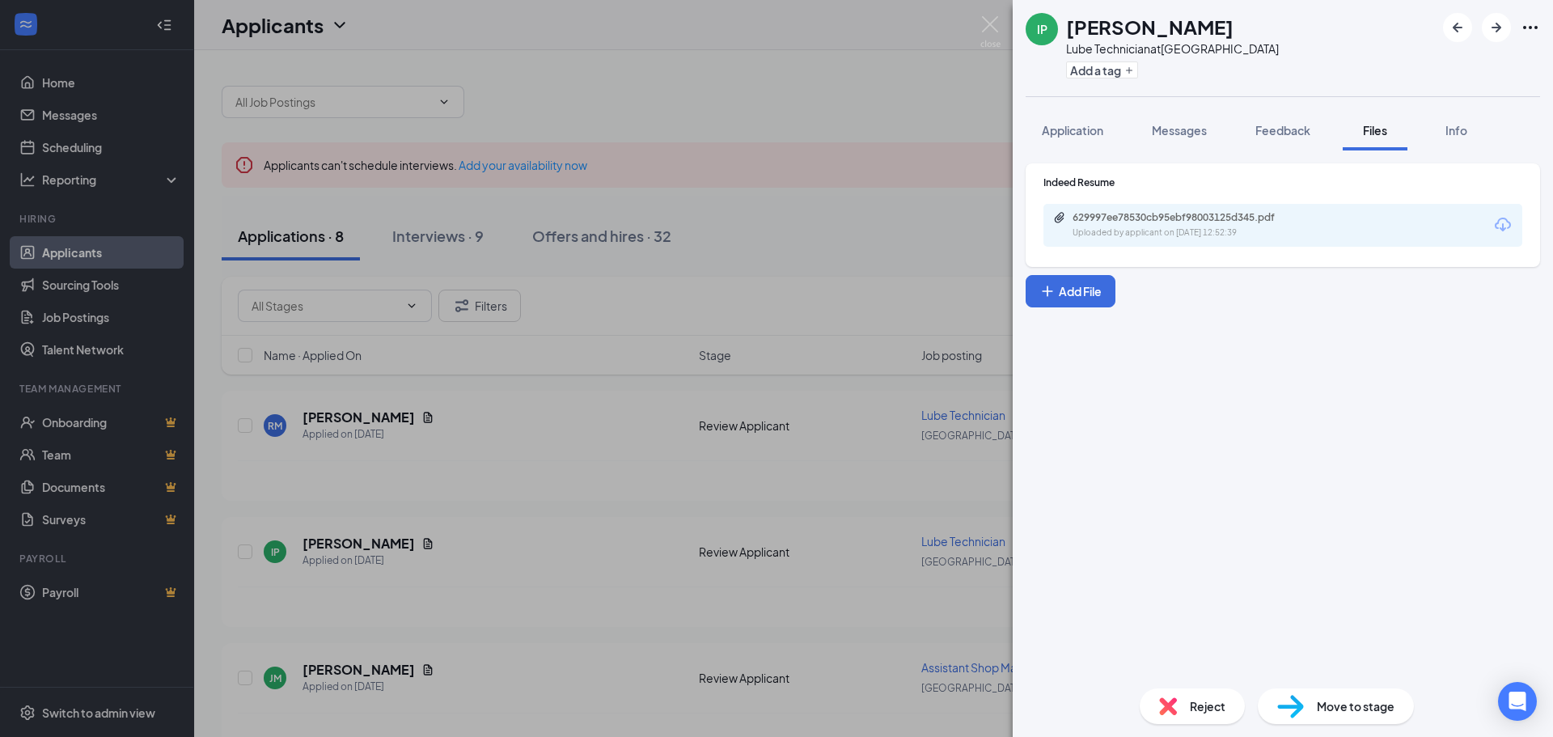 The image size is (1553, 737). What do you see at coordinates (1503, 225) in the screenshot?
I see `a: Download` at bounding box center [1503, 225].